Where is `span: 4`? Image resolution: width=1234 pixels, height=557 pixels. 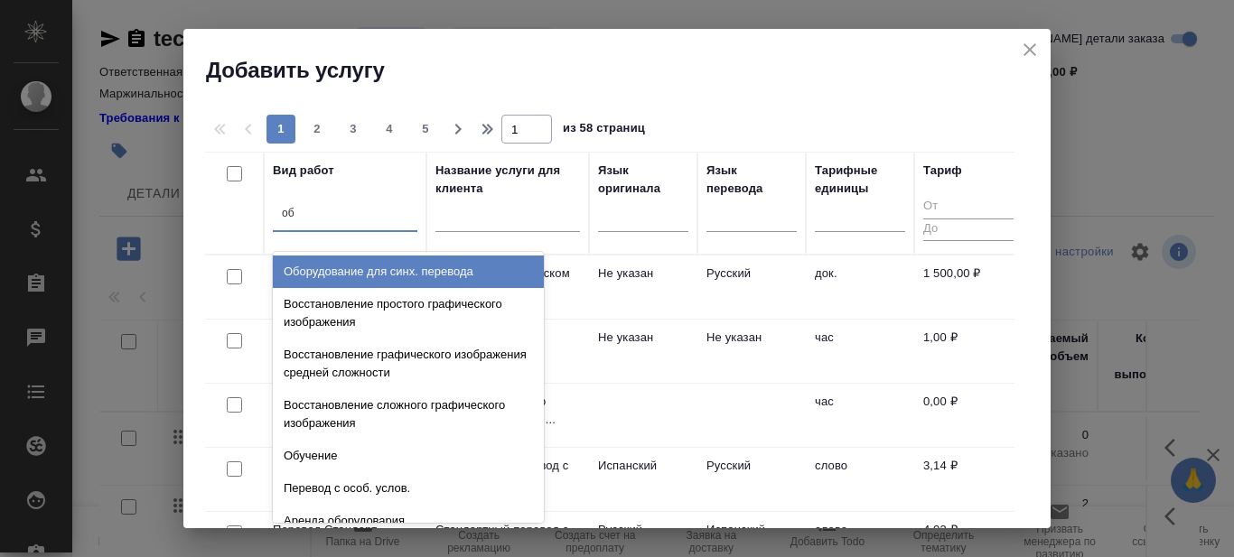 span: 4 is located at coordinates (389, 129).